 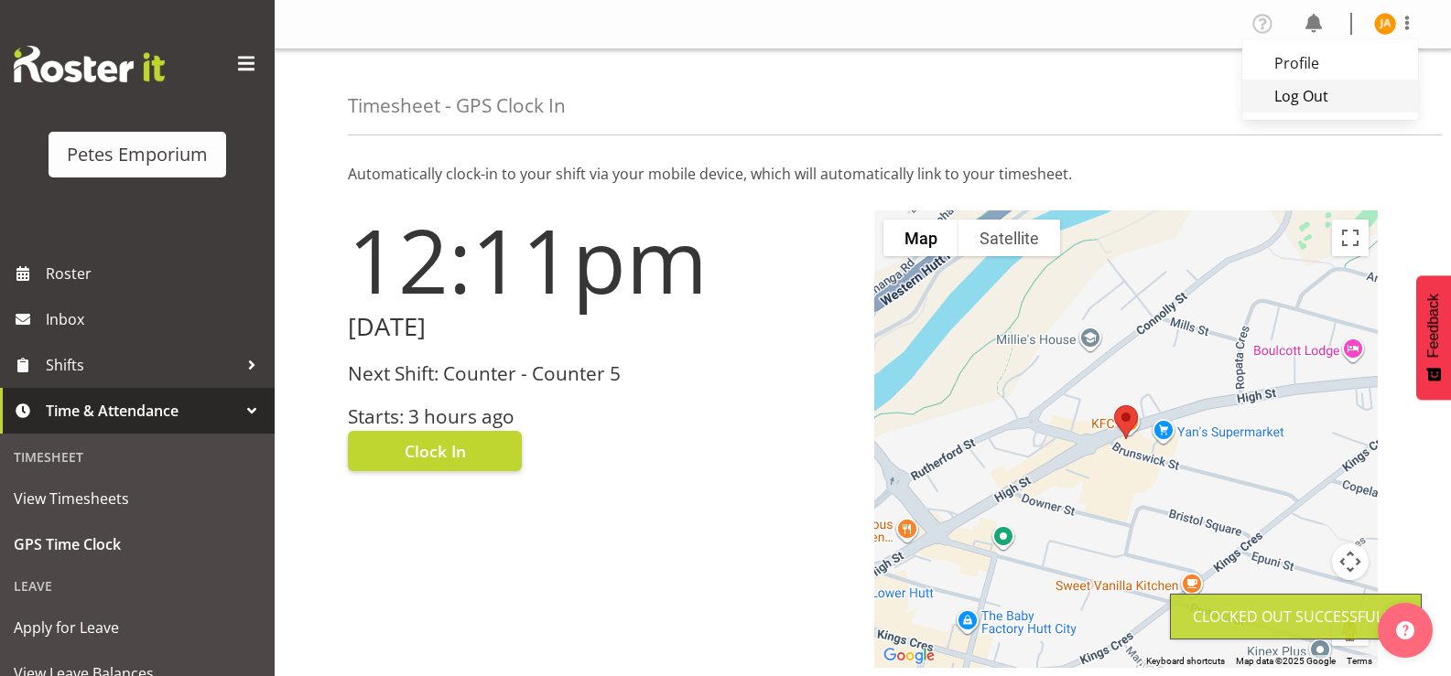 I want to click on div: Petes Emporium, so click(x=137, y=155).